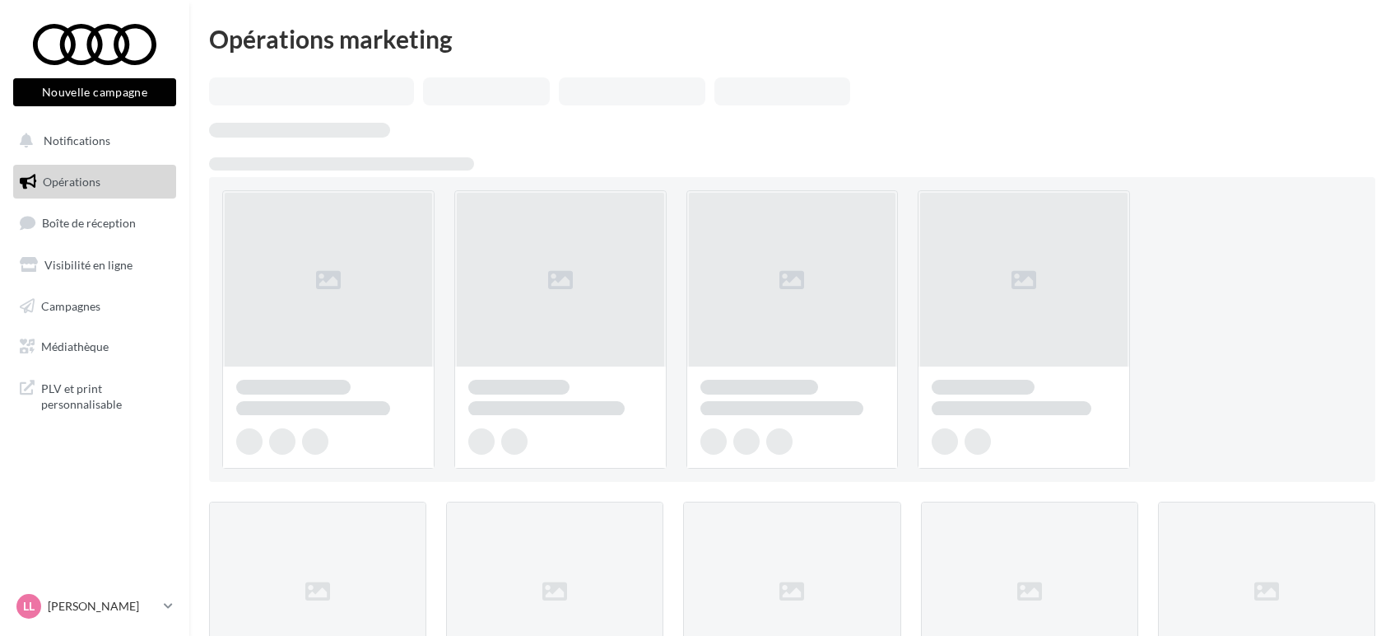  What do you see at coordinates (89, 222) in the screenshot?
I see `span: Boîte de réception` at bounding box center [89, 222].